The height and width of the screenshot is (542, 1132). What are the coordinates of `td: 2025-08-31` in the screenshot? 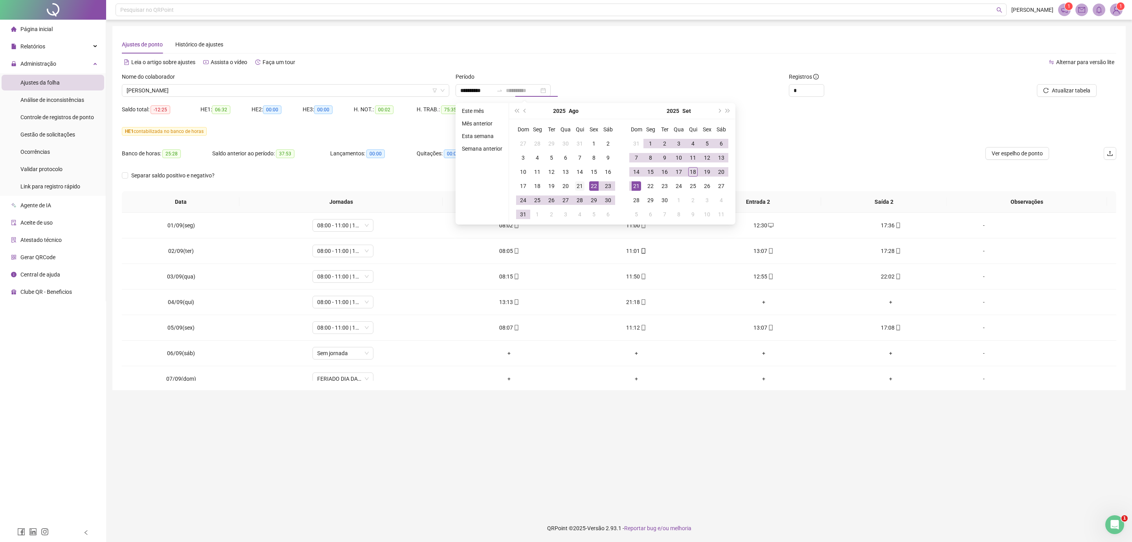 It's located at (637, 144).